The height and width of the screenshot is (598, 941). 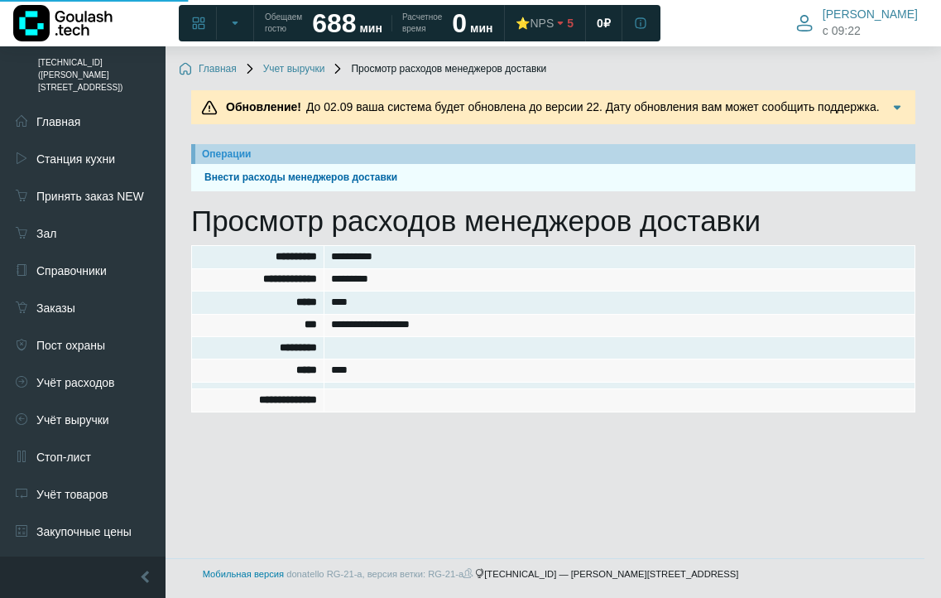 I want to click on span: 5, so click(x=570, y=23).